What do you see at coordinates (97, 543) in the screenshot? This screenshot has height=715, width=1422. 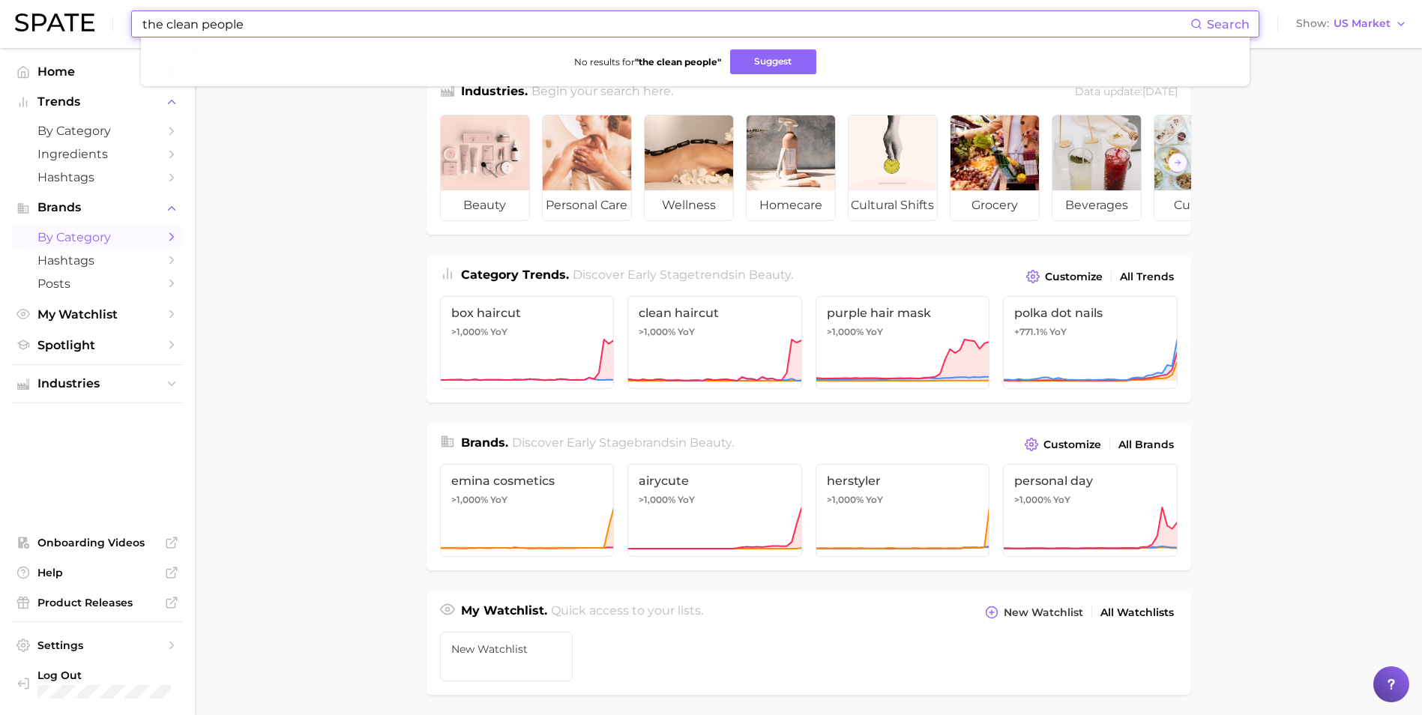 I see `span: Onboarding Videos` at bounding box center [97, 543].